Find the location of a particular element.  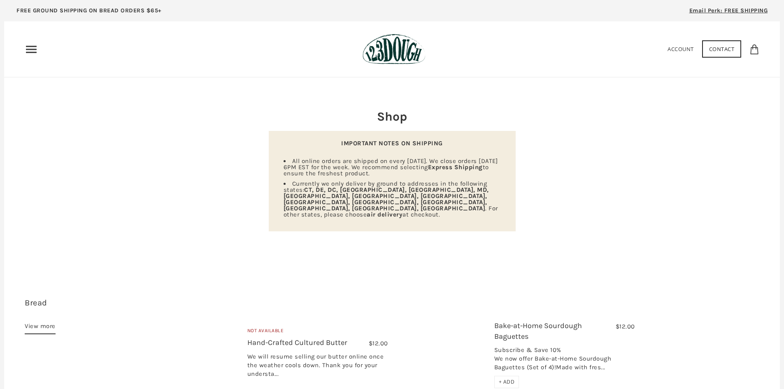

div: Subscribe & Save 10% We now offer Bake-at-Home Sourdough Baguettes (Set of 4)!Made with fres... is located at coordinates (564, 360).